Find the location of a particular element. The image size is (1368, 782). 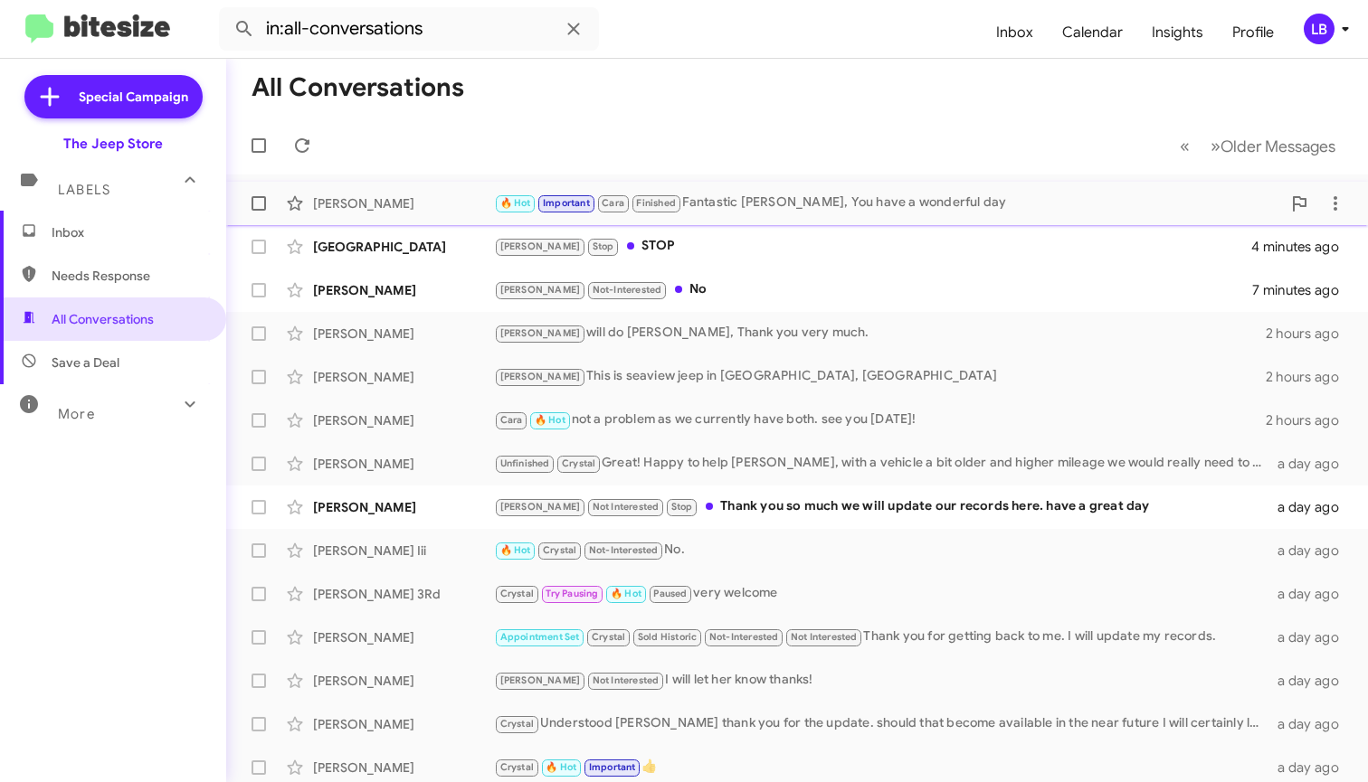

span: Insights is located at coordinates (1177, 33).